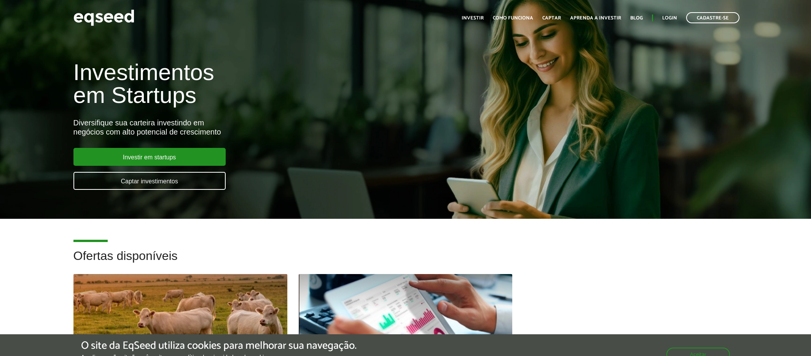  Describe the element at coordinates (271, 84) in the screenshot. I see `h1: Investimentos em Startups` at that location.